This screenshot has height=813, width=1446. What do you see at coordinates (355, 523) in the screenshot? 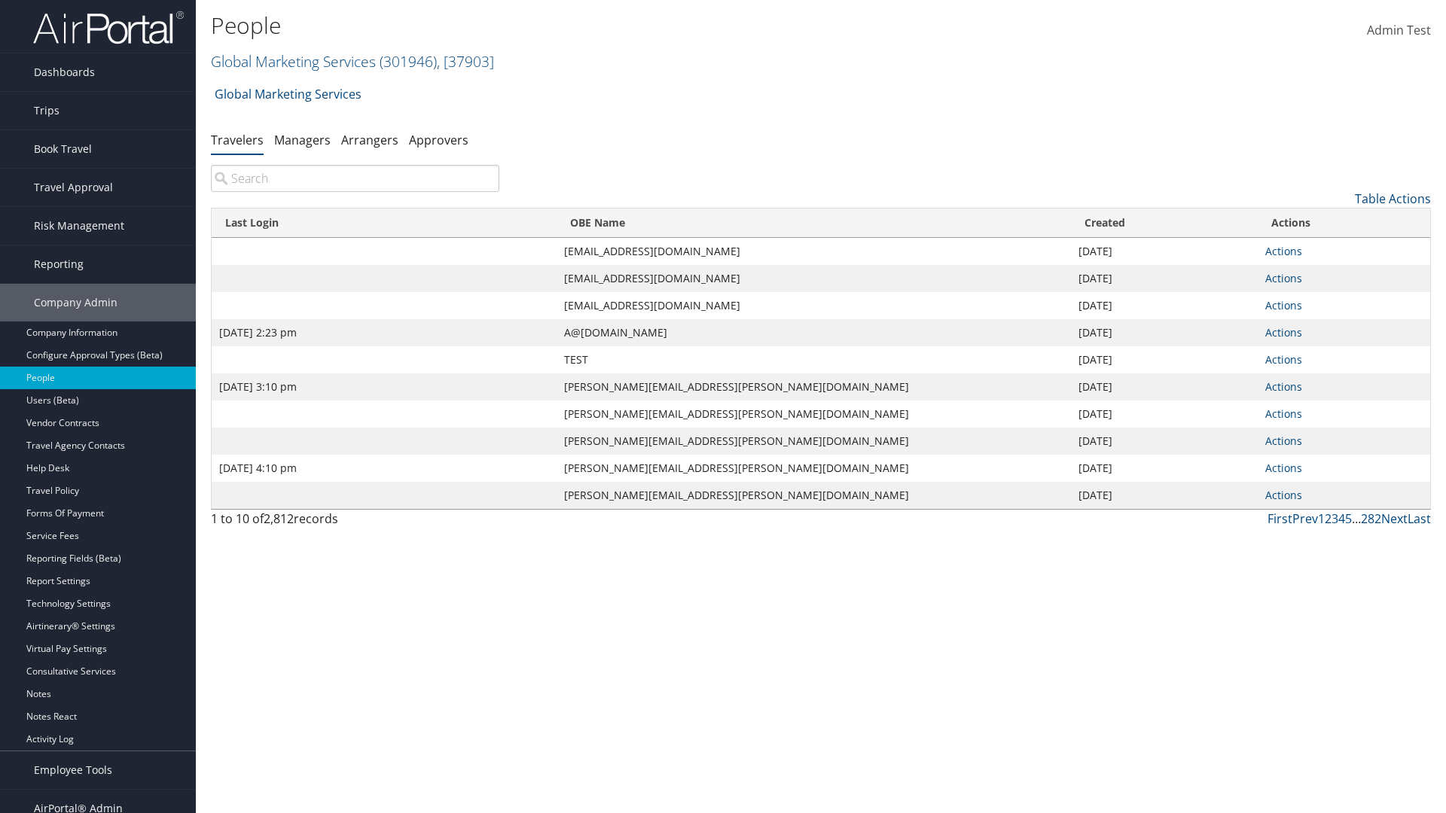
I see `div: 1 to 10 of records` at bounding box center [355, 523].